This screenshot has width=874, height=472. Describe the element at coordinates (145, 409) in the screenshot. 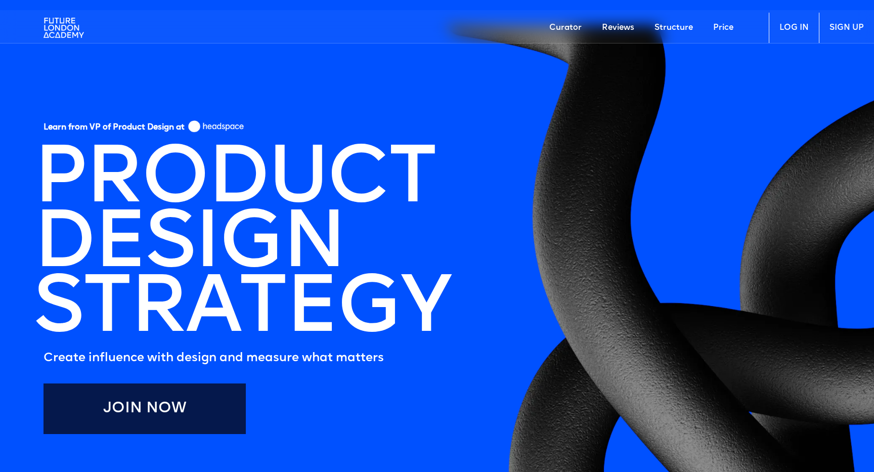

I see `a: Join Now` at that location.